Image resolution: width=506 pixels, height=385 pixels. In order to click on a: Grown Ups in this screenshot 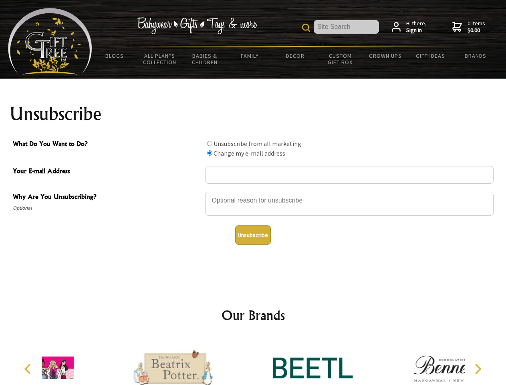, I will do `click(385, 56)`.